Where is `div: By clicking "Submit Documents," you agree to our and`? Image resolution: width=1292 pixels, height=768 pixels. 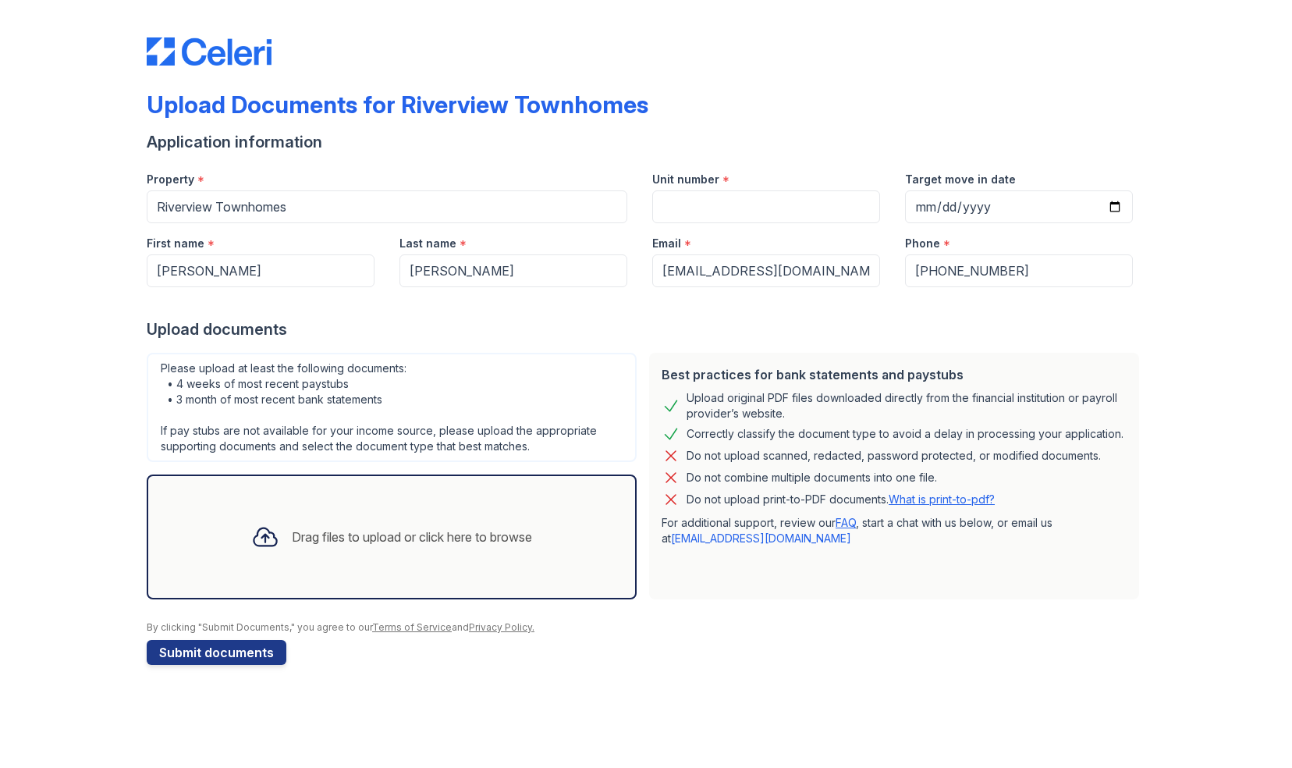 div: By clicking "Submit Documents," you agree to our and is located at coordinates (646, 627).